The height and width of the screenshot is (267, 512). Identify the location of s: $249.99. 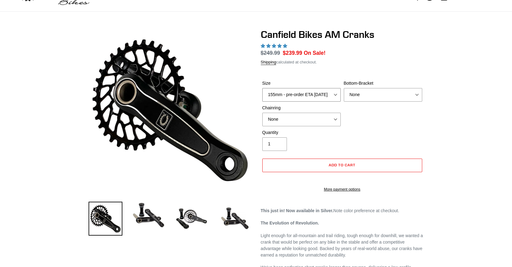
(270, 53).